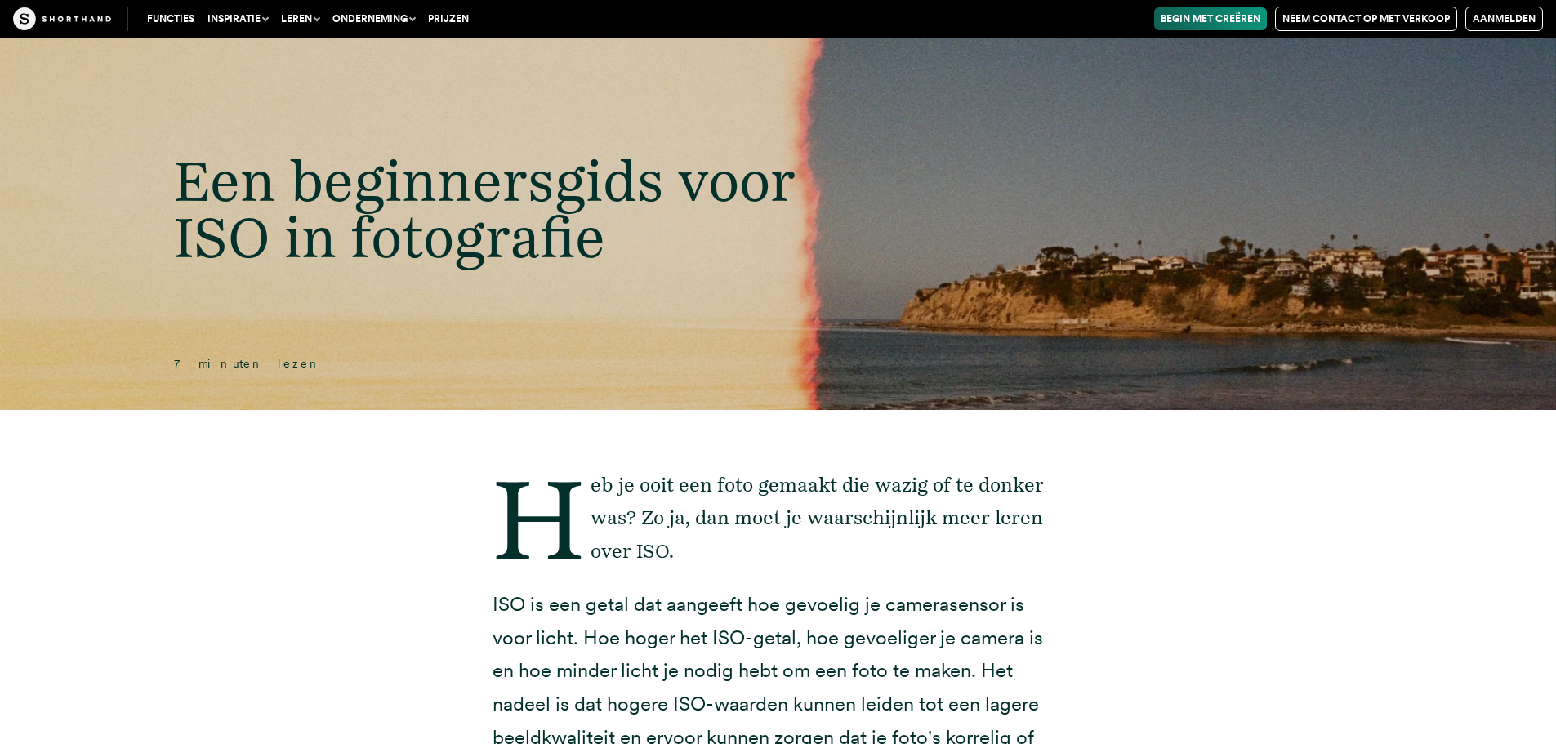 The height and width of the screenshot is (744, 1556). Describe the element at coordinates (248, 364) in the screenshot. I see `font: 7 minuten lezen` at that location.